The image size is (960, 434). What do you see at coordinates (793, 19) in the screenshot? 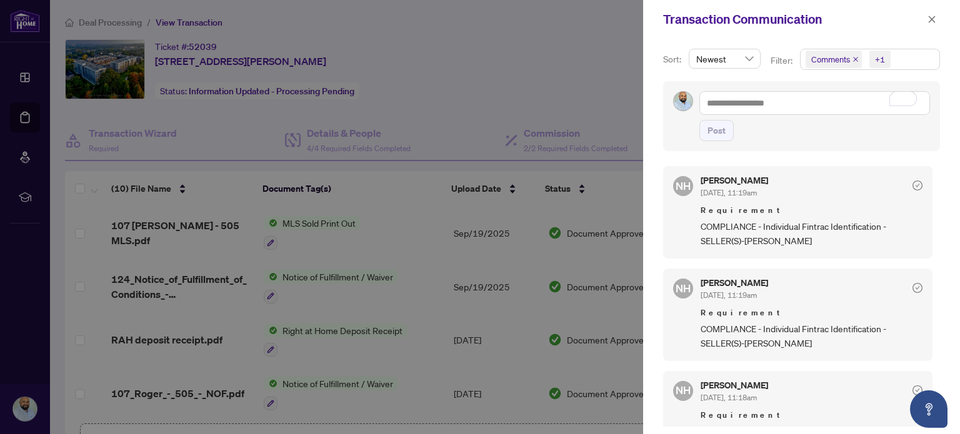
I see `div: Transaction Communication` at bounding box center [793, 19].